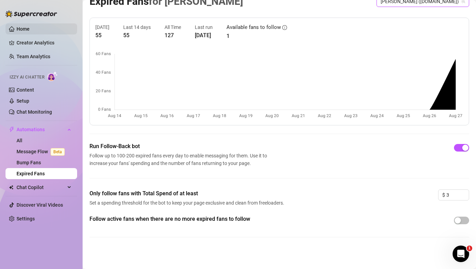  I want to click on a: Content, so click(25, 90).